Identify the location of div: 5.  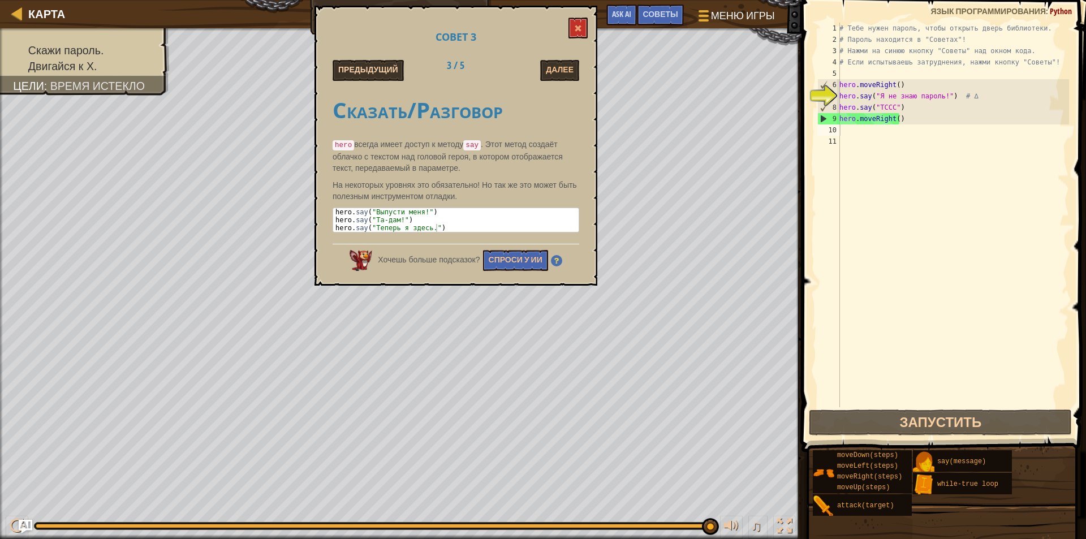
(828, 74).